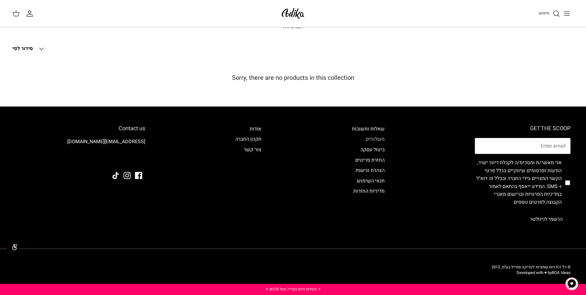 The width and height of the screenshot is (586, 295). Describe the element at coordinates (255, 129) in the screenshot. I see `a: אודות` at that location.